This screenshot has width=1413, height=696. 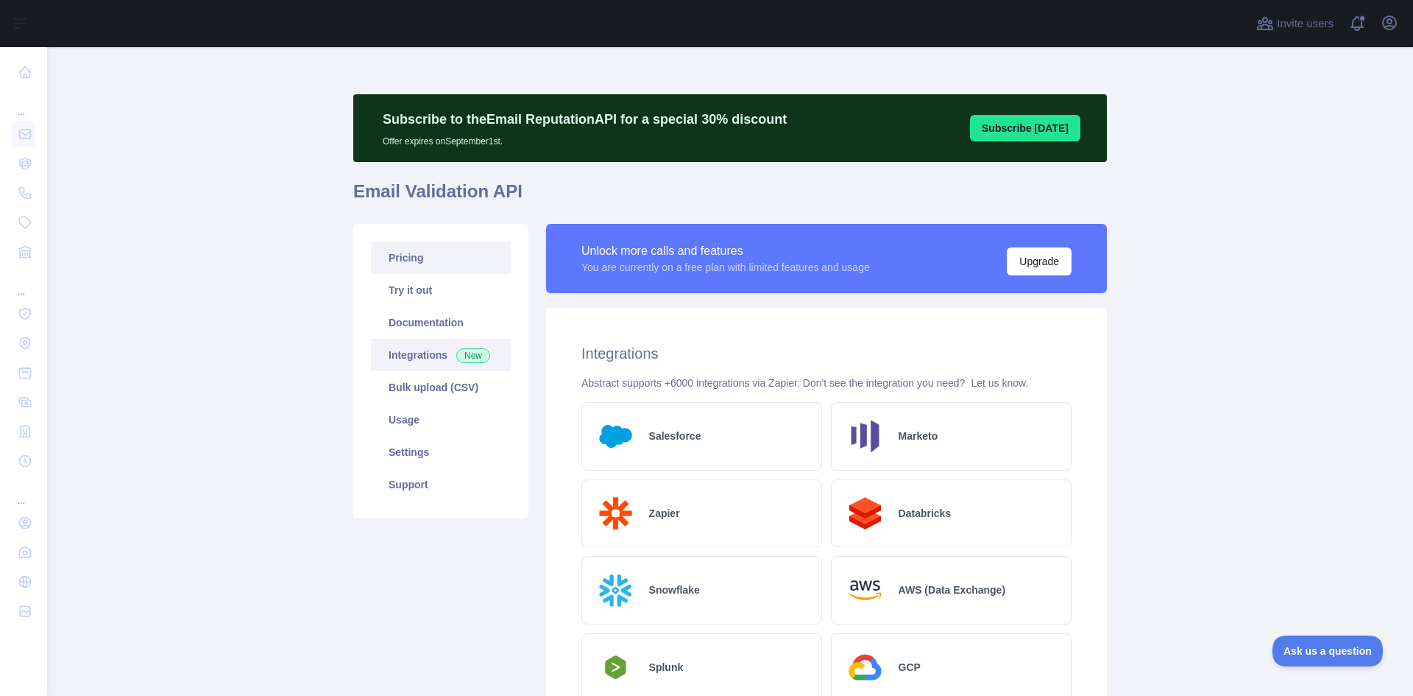 I want to click on button: Upgrade, so click(x=1039, y=261).